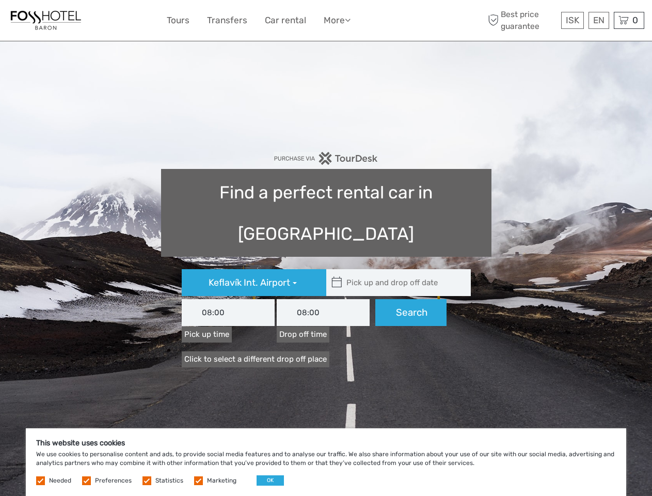 Image resolution: width=652 pixels, height=496 pixels. What do you see at coordinates (227, 20) in the screenshot?
I see `a: Transfers` at bounding box center [227, 20].